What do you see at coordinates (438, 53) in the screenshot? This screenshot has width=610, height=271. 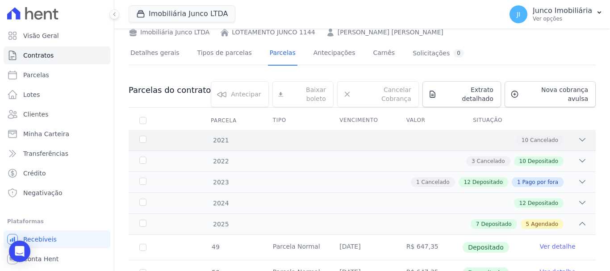 I see `div: Solicitações` at bounding box center [438, 53].